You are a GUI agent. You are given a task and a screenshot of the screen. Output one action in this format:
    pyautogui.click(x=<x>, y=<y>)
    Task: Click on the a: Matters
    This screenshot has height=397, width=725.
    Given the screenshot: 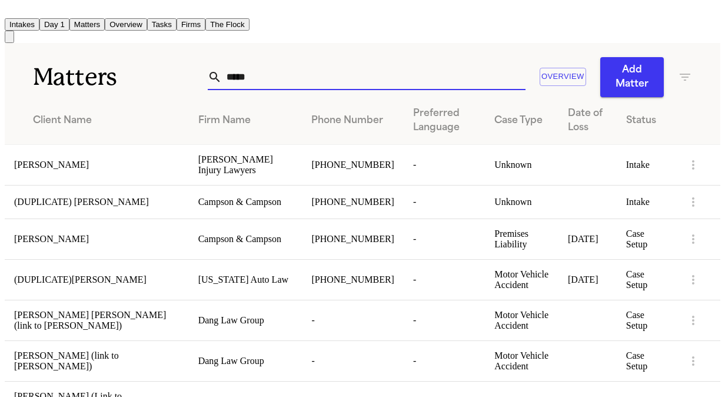 What is the action you would take?
    pyautogui.click(x=87, y=24)
    